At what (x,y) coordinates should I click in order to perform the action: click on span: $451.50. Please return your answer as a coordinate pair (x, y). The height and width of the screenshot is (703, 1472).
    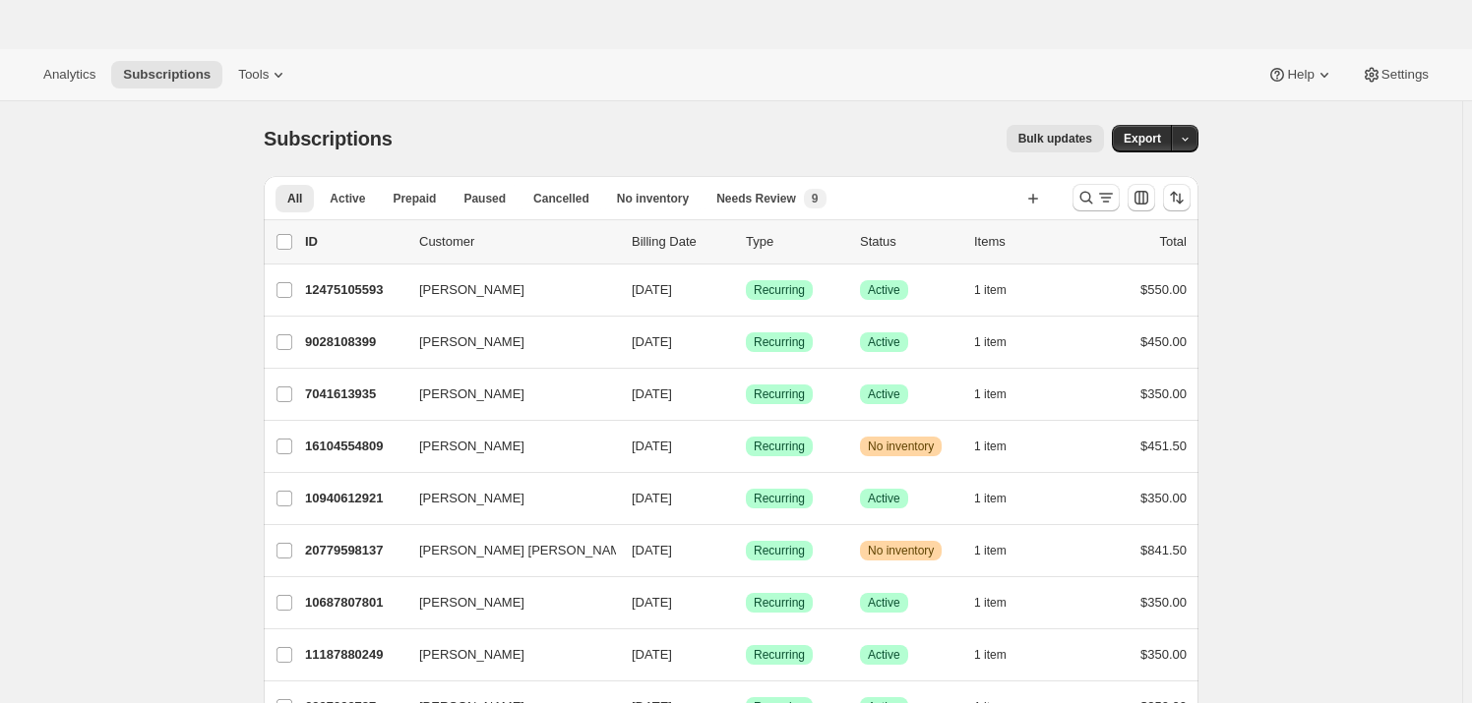
    Looking at the image, I should click on (1163, 446).